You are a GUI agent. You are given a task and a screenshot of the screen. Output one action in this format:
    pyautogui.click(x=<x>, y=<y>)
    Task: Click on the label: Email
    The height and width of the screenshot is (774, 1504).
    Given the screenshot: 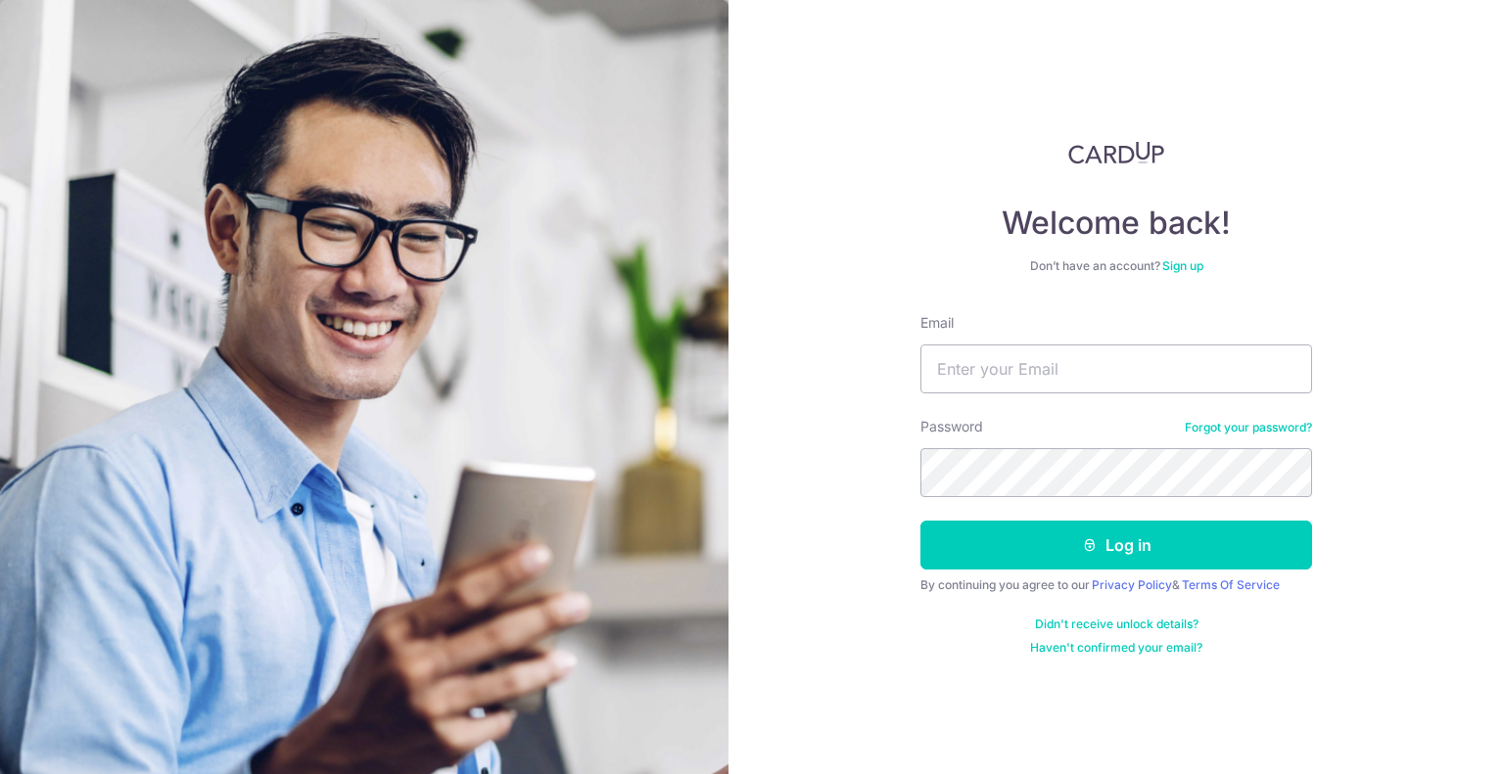 What is the action you would take?
    pyautogui.click(x=937, y=323)
    